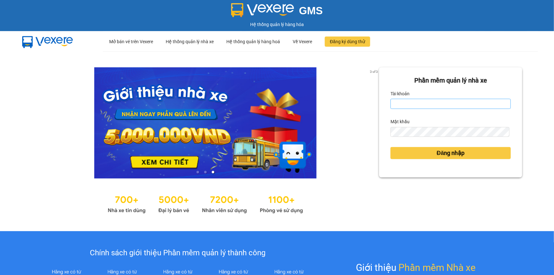  Describe the element at coordinates (347, 42) in the screenshot. I see `span: Đăng ký dùng thử` at that location.